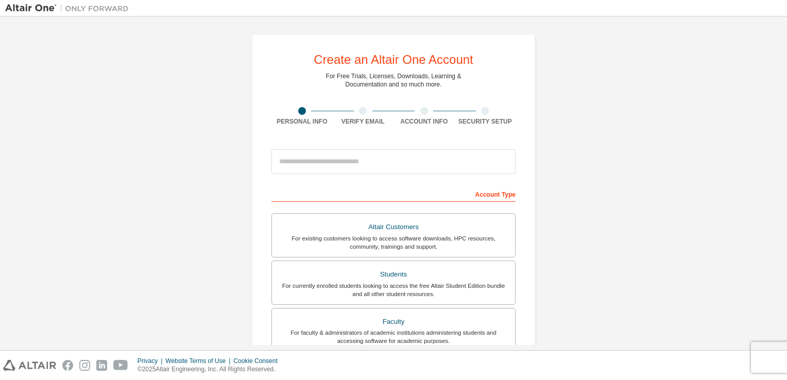 This screenshot has width=787, height=380. What do you see at coordinates (394, 194) in the screenshot?
I see `div: Account Type` at bounding box center [394, 194].